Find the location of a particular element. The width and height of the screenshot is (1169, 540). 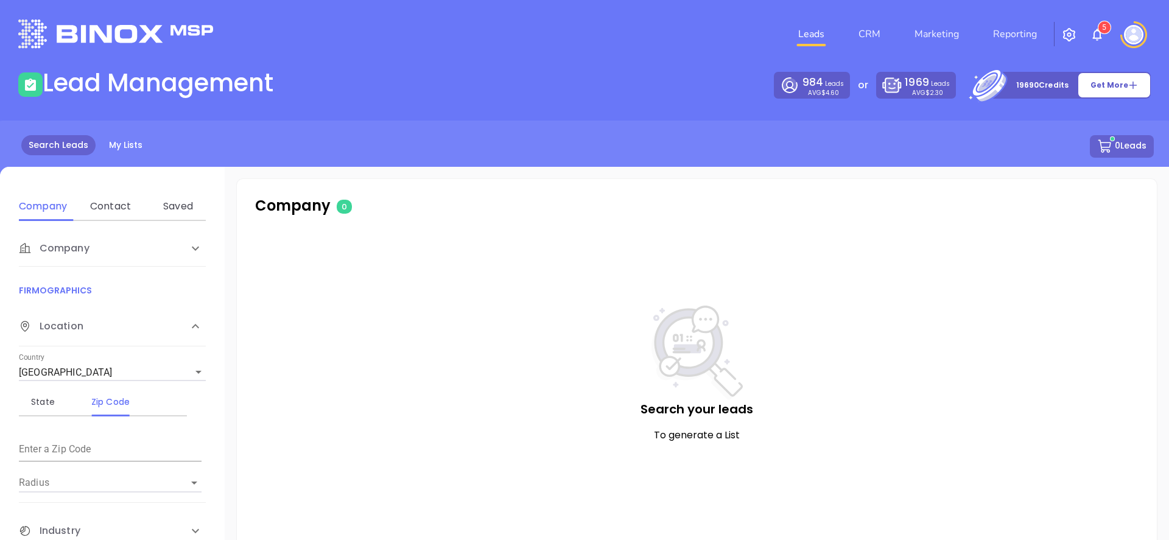

img: logo is located at coordinates (116, 33).